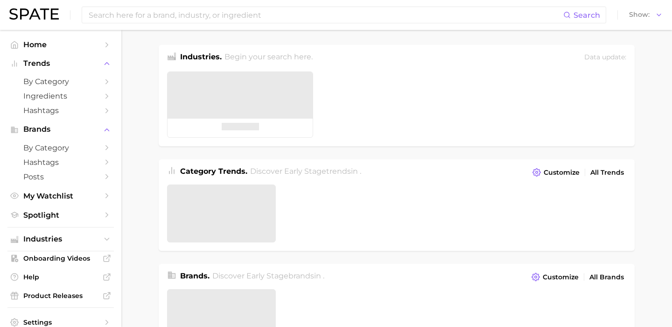 The image size is (672, 327). What do you see at coordinates (61, 277) in the screenshot?
I see `a: Help` at bounding box center [61, 277].